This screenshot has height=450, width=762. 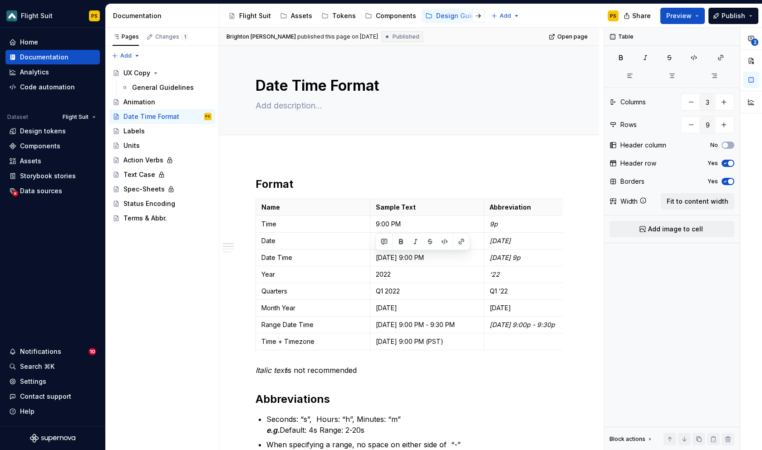 What do you see at coordinates (714, 145) in the screenshot?
I see `label: No` at bounding box center [714, 145].